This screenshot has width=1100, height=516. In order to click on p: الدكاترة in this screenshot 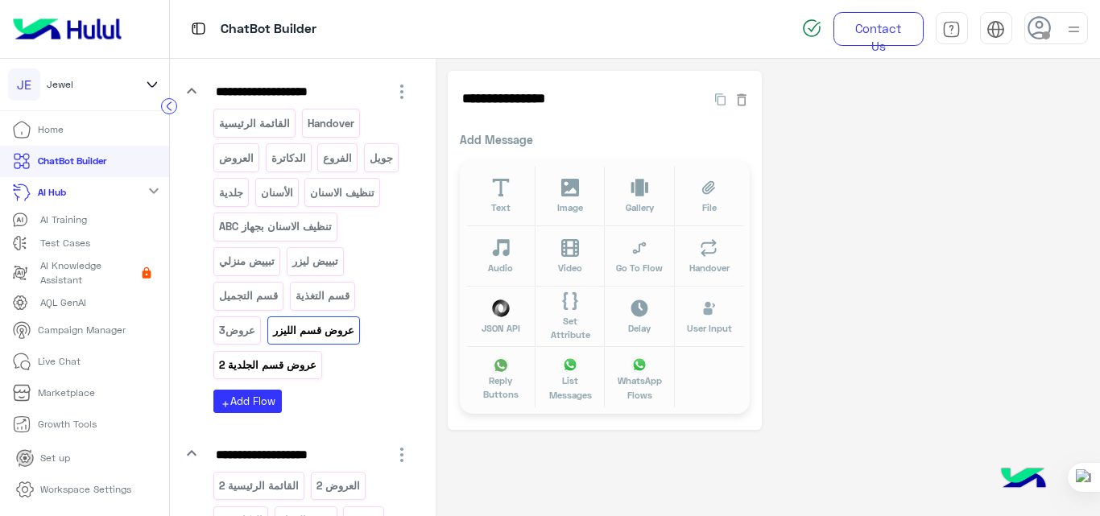, I will do `click(288, 158)`.